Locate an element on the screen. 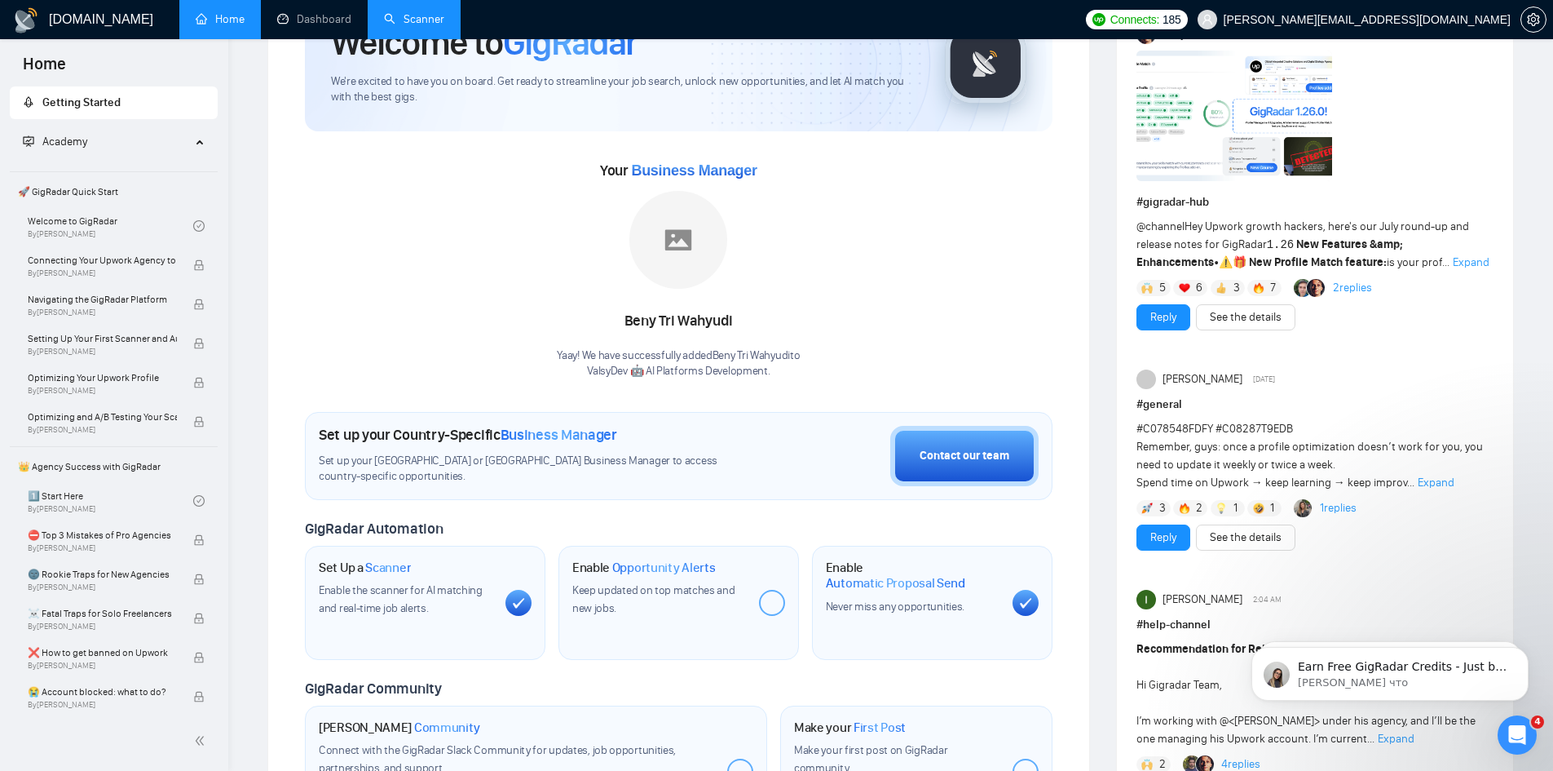 The width and height of the screenshot is (1553, 771). span: Setting Up Your First Scanner and Auto-Bidder is located at coordinates (102, 338).